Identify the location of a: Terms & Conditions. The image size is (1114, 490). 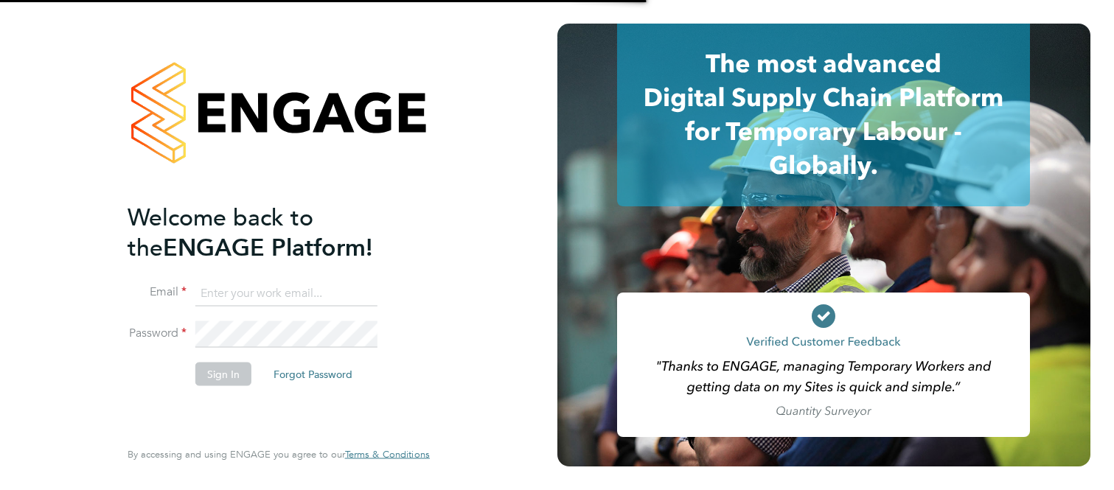
(387, 455).